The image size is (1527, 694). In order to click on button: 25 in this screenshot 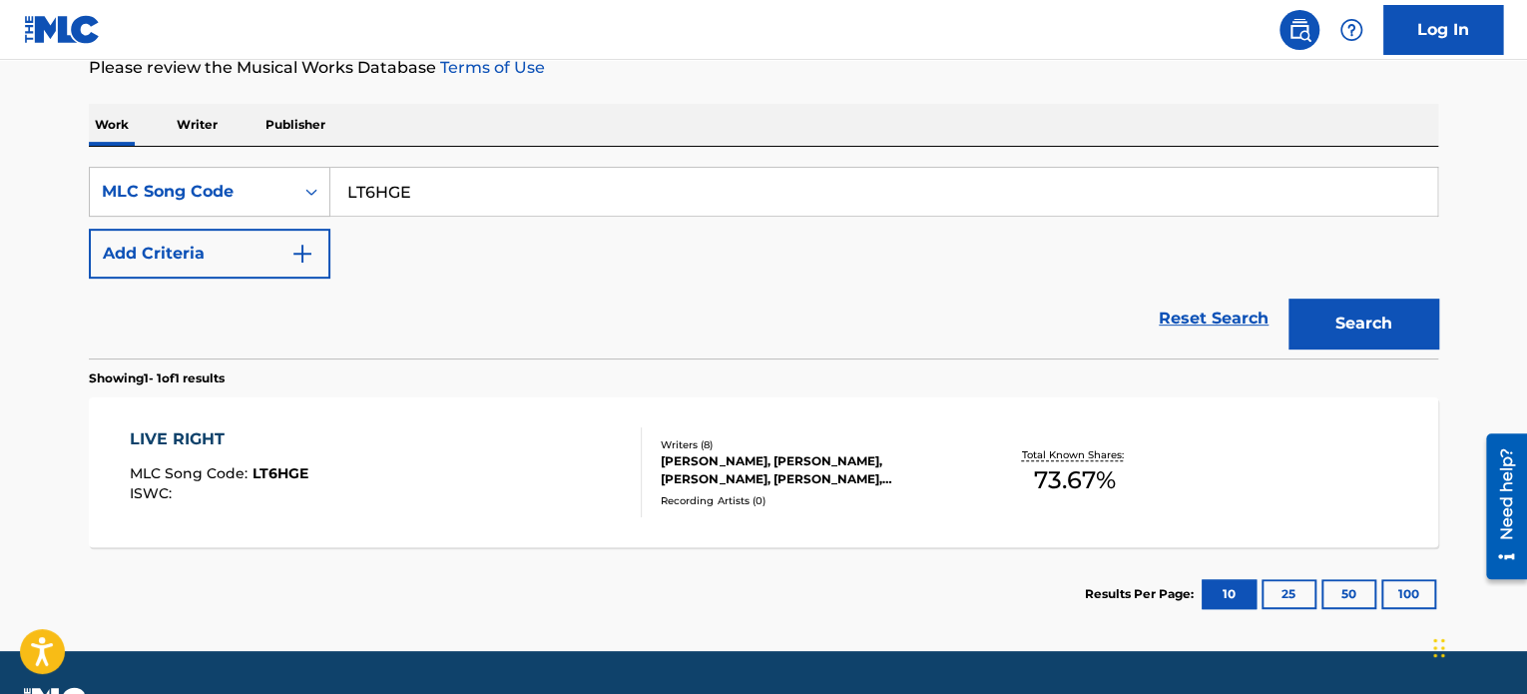, I will do `click(1289, 594)`.